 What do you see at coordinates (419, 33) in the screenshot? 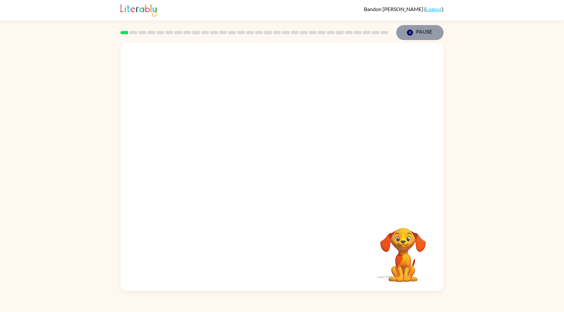
I see `button: Pause` at bounding box center [419, 33].